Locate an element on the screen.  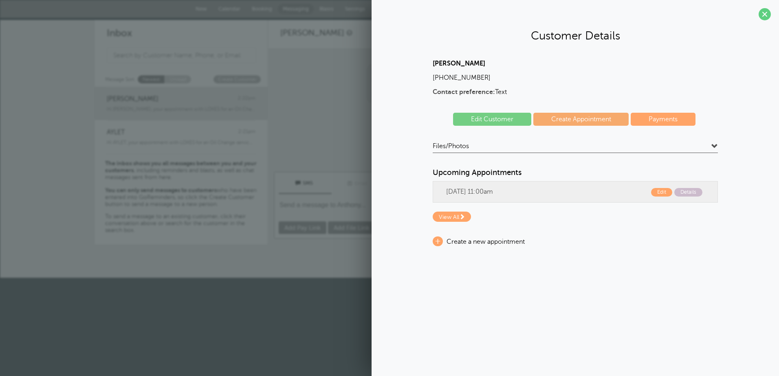
a: Create Customer is located at coordinates (237, 79).